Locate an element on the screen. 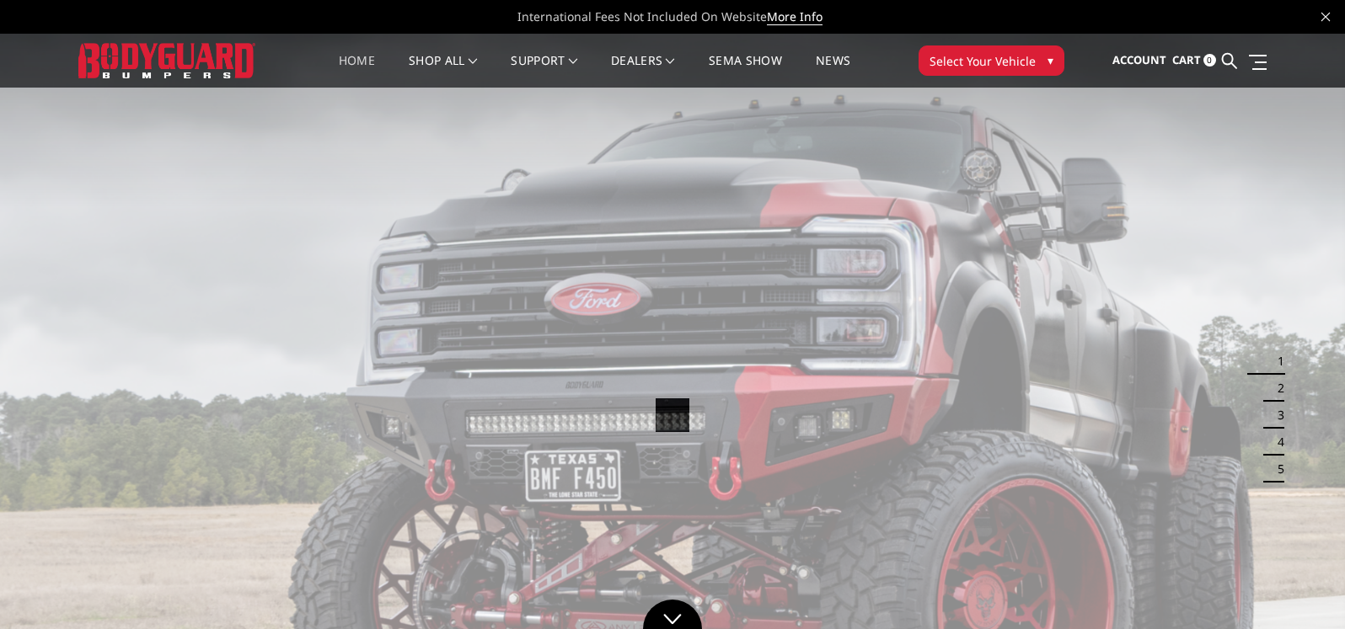  a: shop all is located at coordinates (442, 71).